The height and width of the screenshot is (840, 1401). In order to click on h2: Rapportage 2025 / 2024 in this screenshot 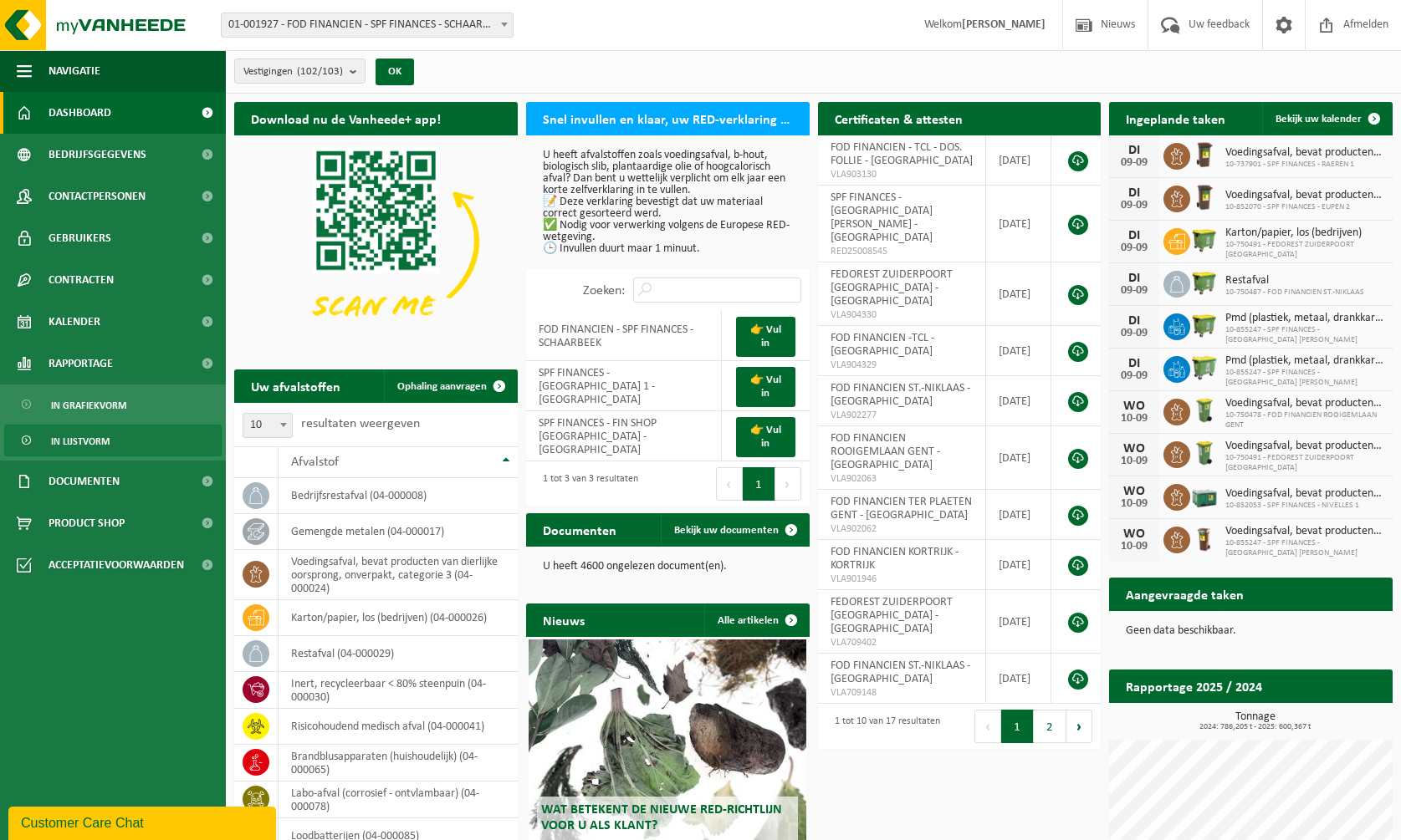, I will do `click(1193, 685)`.